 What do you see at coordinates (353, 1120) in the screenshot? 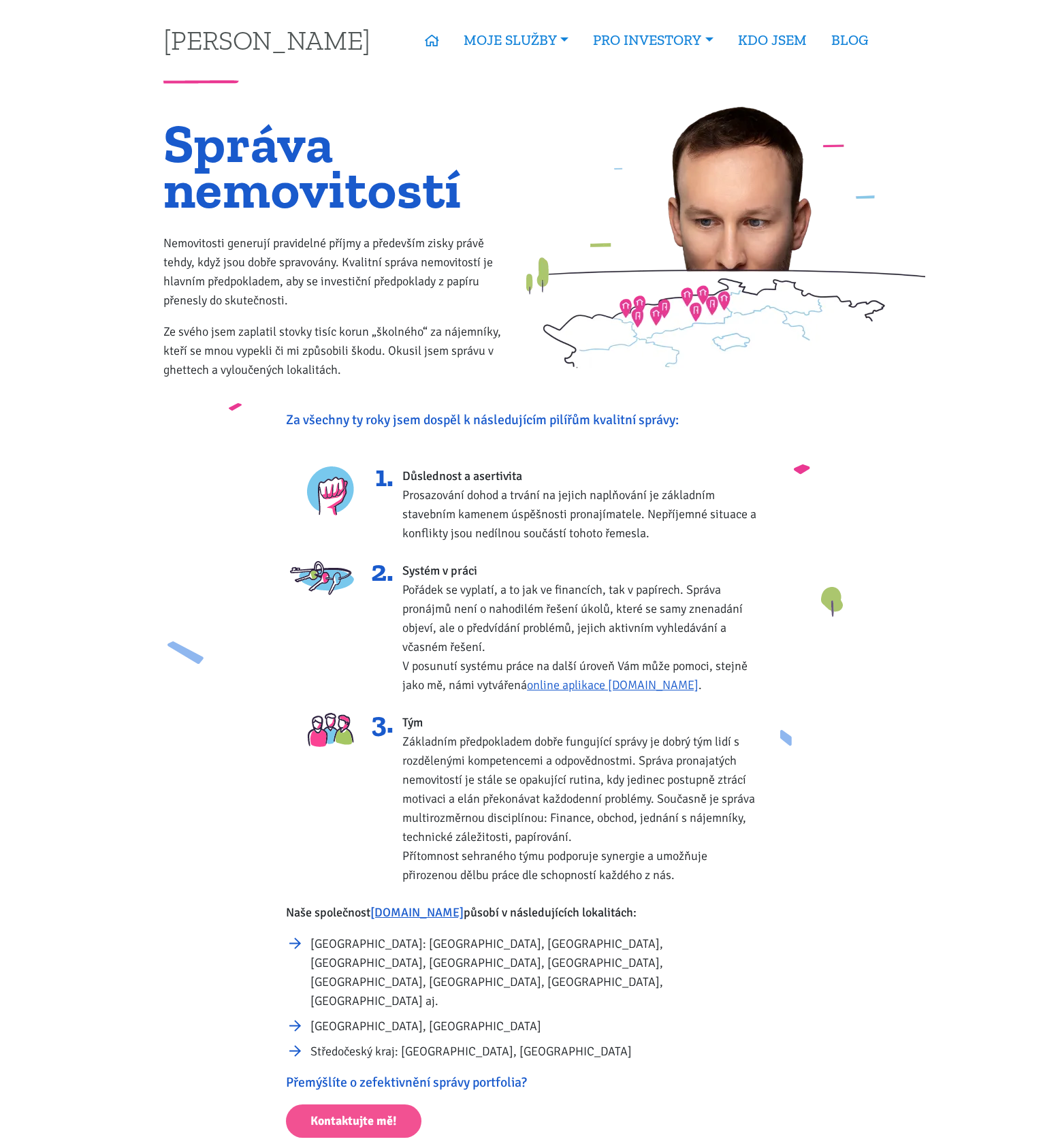
I see `a: Kontaktujte mě!` at bounding box center [353, 1120].